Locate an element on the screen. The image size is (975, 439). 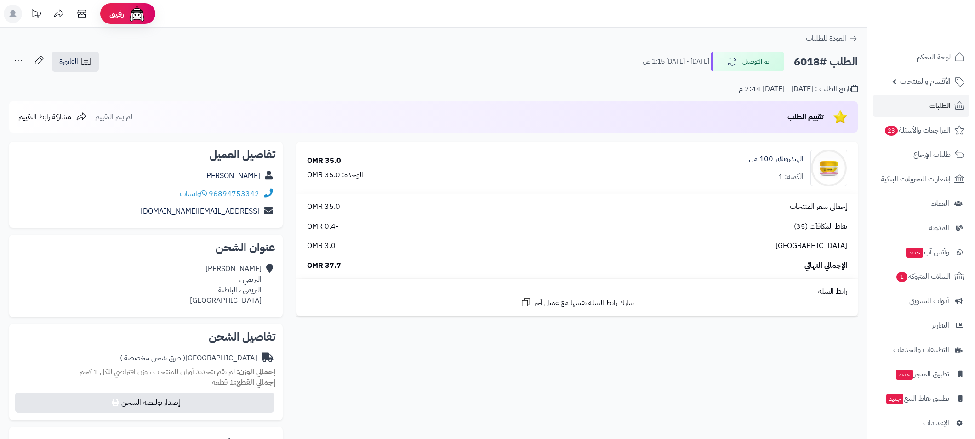
small: 1 قطعة is located at coordinates (244, 382).